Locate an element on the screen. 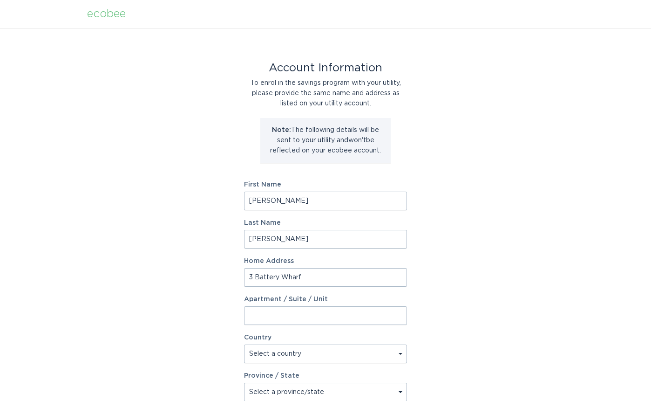 This screenshot has width=651, height=401. label: Apartment / Suite / Unit is located at coordinates (326, 299).